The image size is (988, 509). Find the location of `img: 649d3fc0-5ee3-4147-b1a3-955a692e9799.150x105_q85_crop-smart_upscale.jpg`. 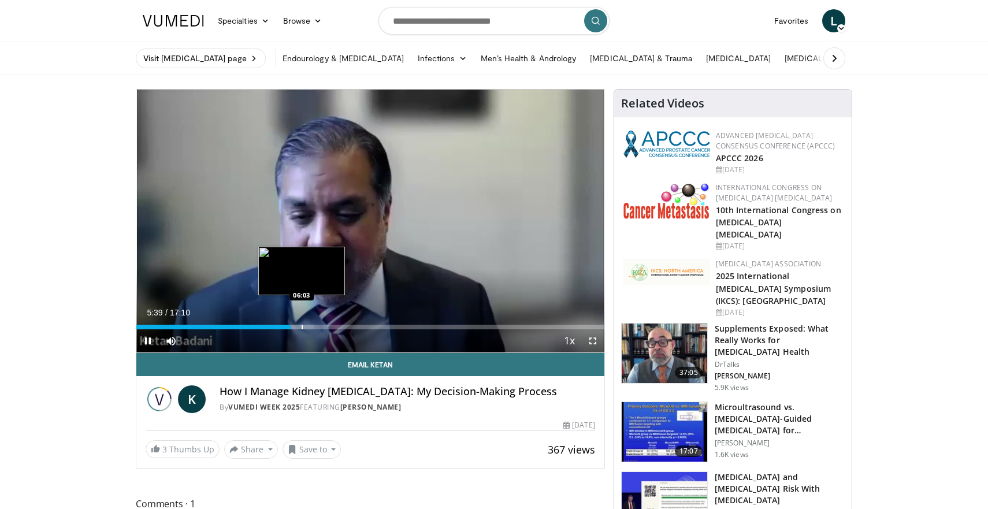

img: 649d3fc0-5ee3-4147-b1a3-955a692e9799.150x105_q85_crop-smart_upscale.jpg is located at coordinates (665, 354).